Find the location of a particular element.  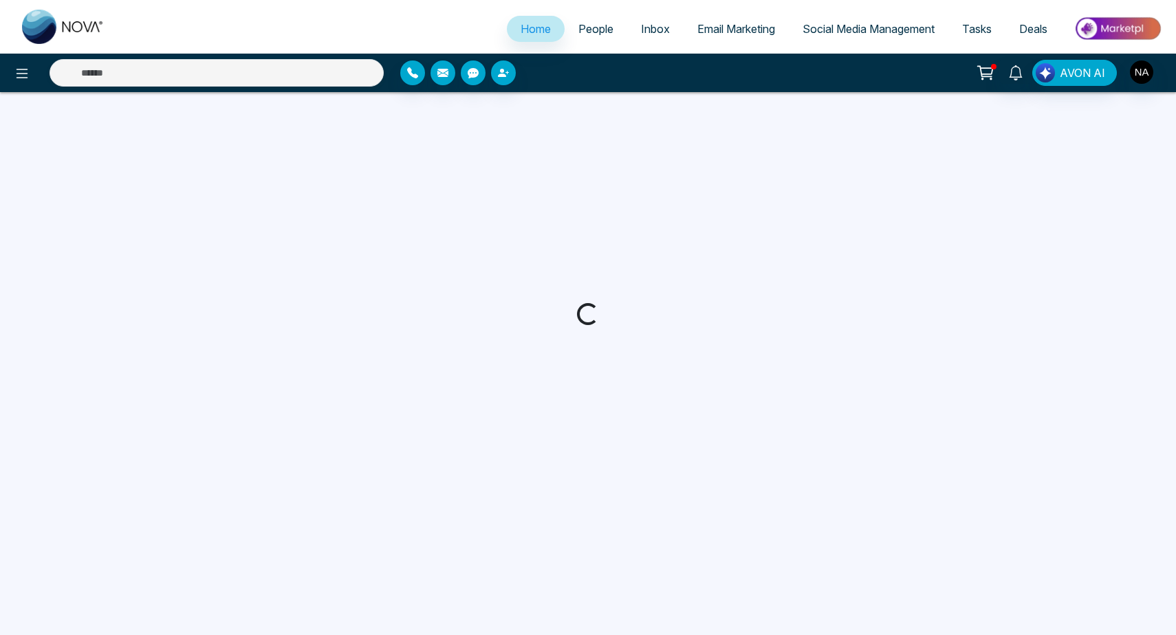

span: Tasks is located at coordinates (976, 29).